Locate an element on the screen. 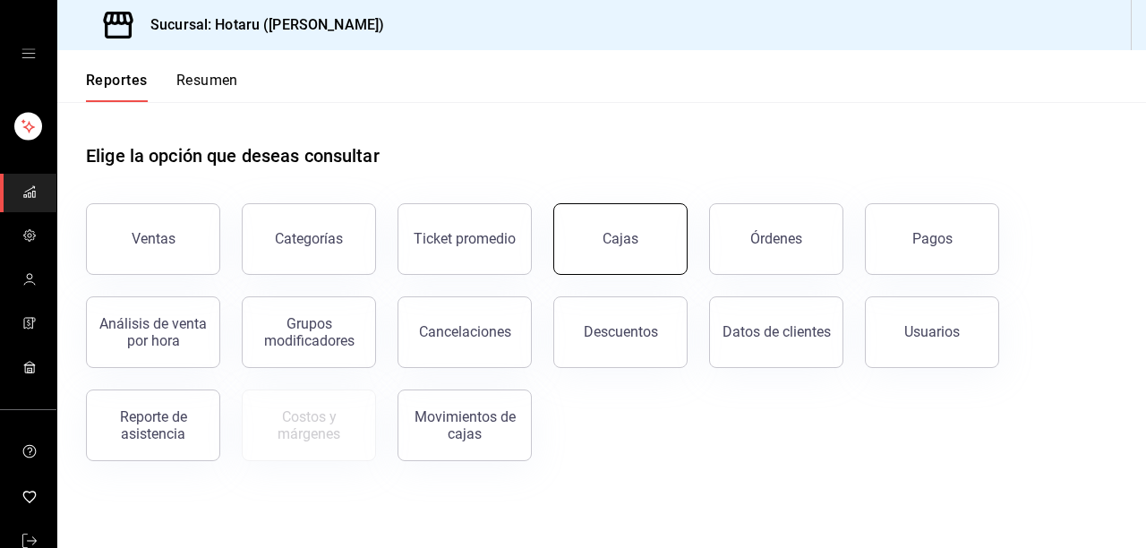  button: Movimientos de cajas is located at coordinates (465, 425).